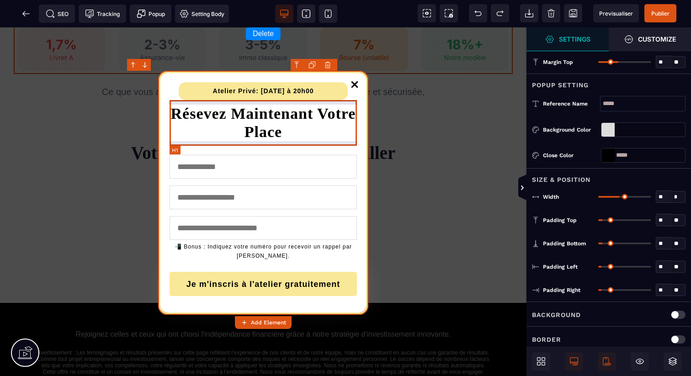 This screenshot has height=376, width=691. What do you see at coordinates (574, 361) in the screenshot?
I see `span: Desktop Only` at bounding box center [574, 361].